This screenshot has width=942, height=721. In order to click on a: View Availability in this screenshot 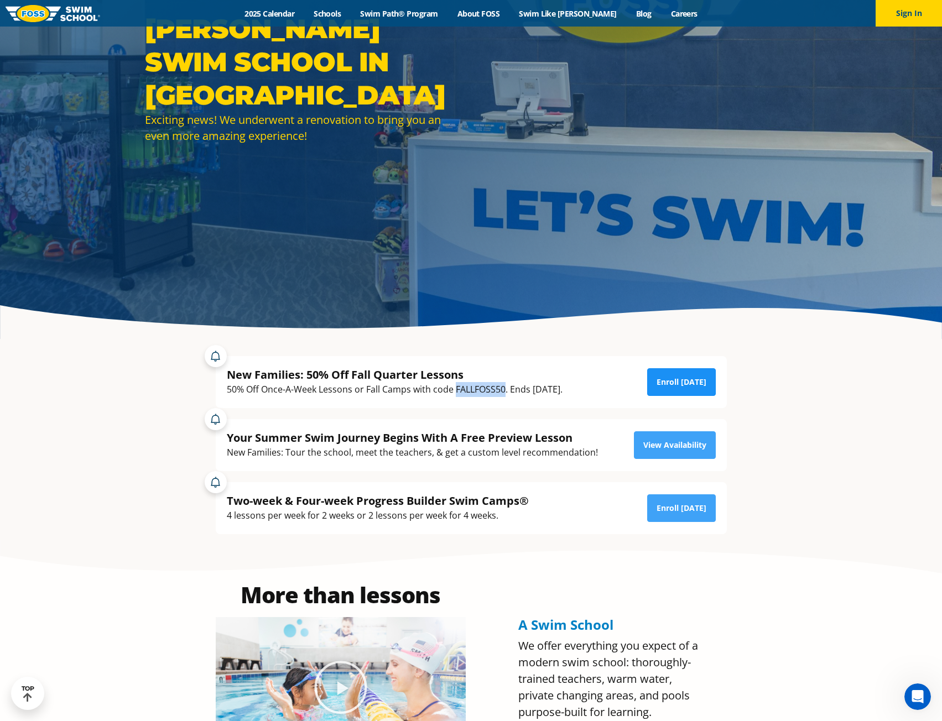, I will do `click(674, 445)`.